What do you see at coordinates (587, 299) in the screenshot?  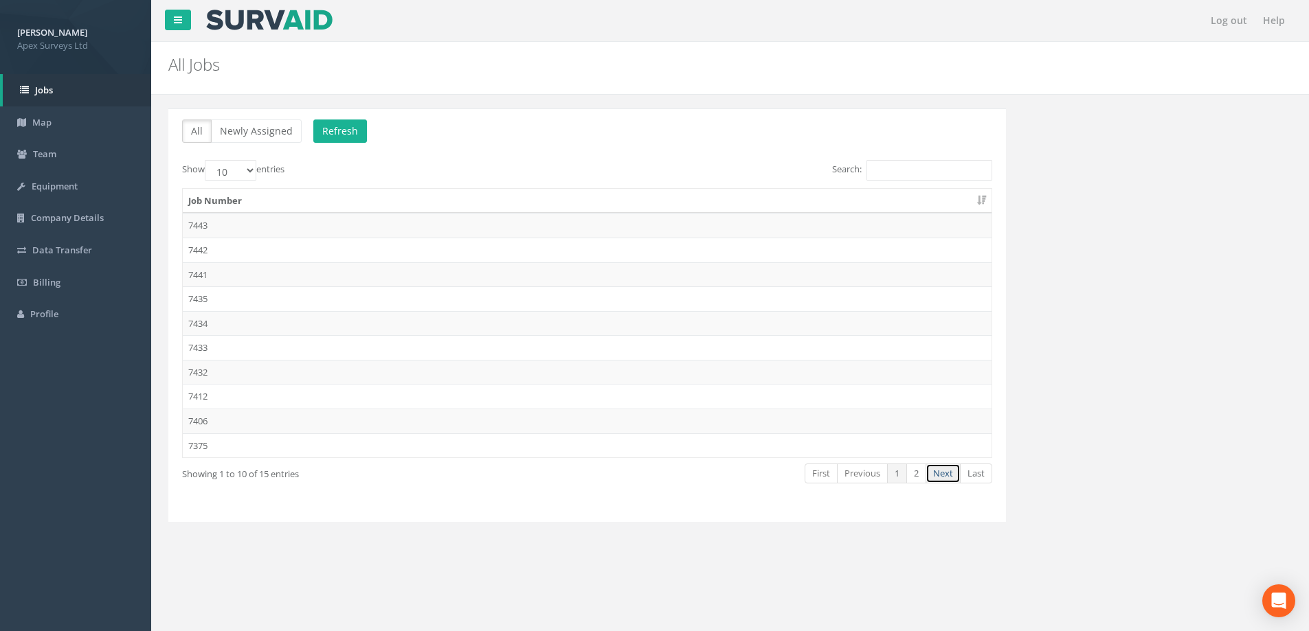 I see `td: 7435` at bounding box center [587, 299].